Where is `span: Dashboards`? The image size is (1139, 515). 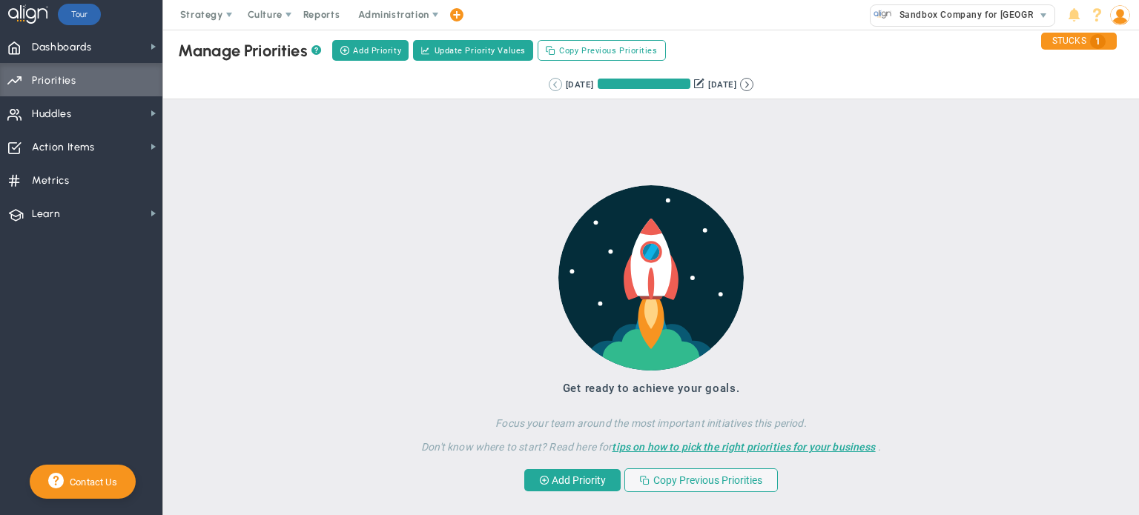 span: Dashboards is located at coordinates (62, 47).